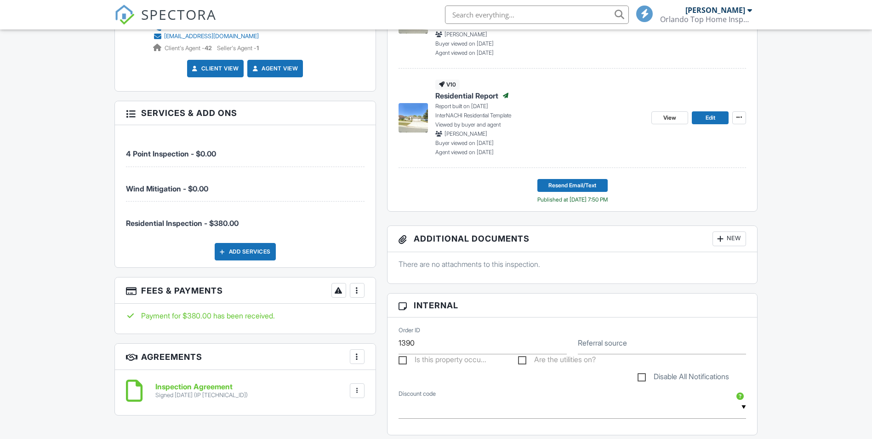 Image resolution: width=872 pixels, height=439 pixels. Describe the element at coordinates (245, 113) in the screenshot. I see `h3: Services & Add ons` at that location.